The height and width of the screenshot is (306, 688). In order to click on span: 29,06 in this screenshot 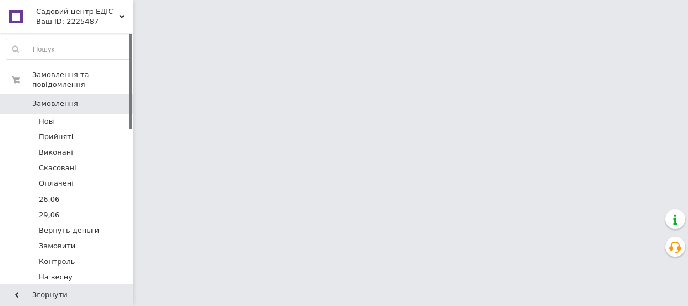, I will do `click(49, 215)`.